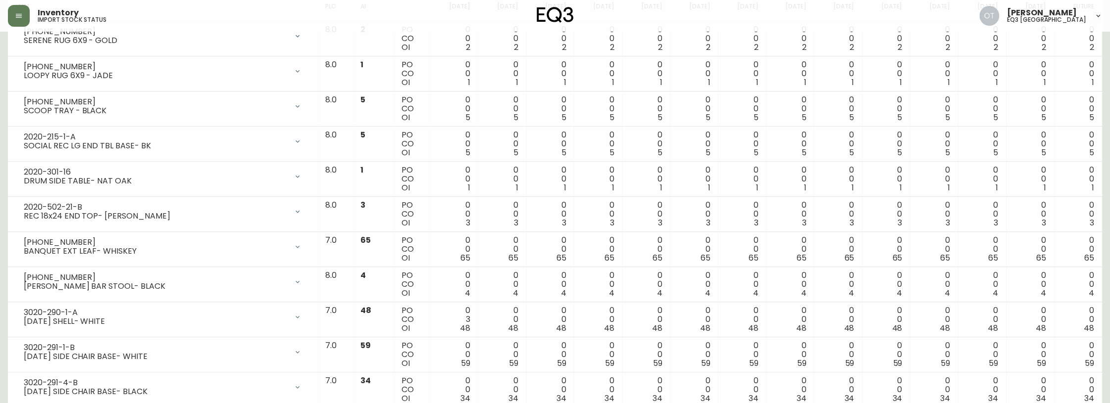 This screenshot has width=1110, height=403. What do you see at coordinates (155, 207) in the screenshot?
I see `div: 2020-502-21-B` at bounding box center [155, 207].